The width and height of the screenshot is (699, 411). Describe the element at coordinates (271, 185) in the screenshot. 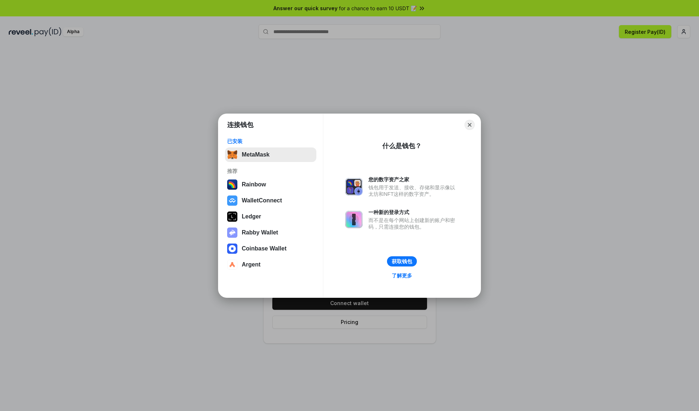

I see `button: Rainbow` at that location.